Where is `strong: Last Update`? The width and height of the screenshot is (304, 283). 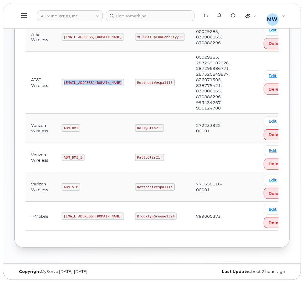
strong: Last Update is located at coordinates (235, 271).